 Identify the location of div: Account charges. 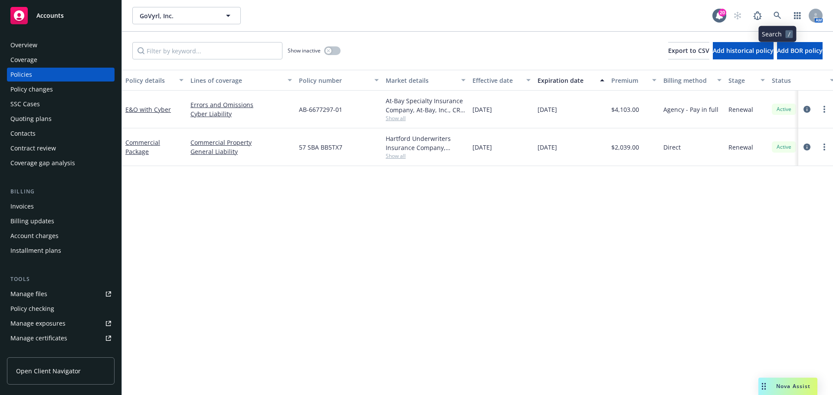
(34, 236).